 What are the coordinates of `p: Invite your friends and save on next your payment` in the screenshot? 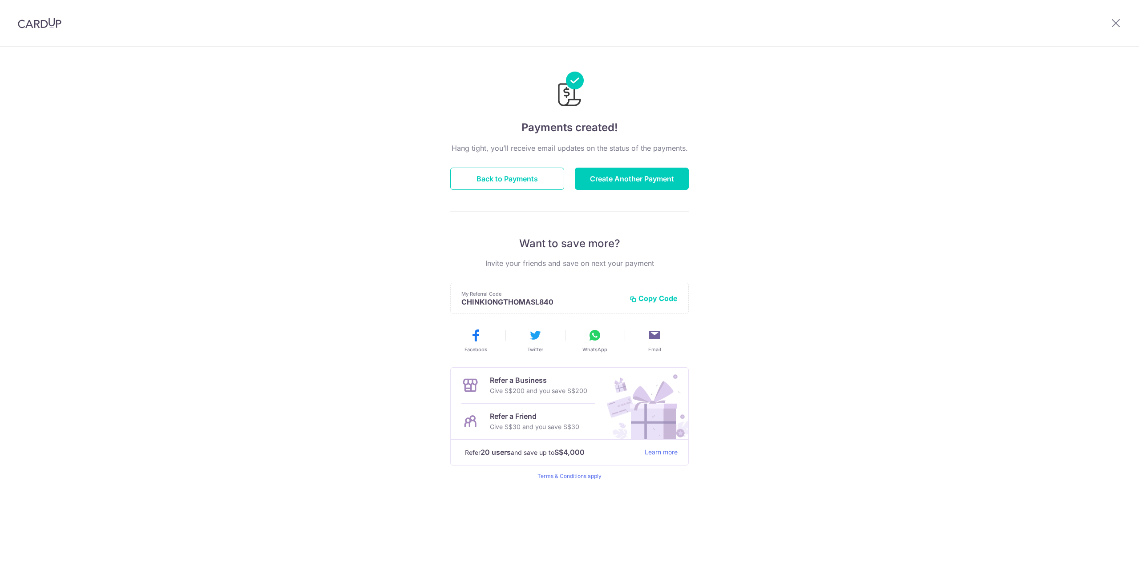 It's located at (569, 263).